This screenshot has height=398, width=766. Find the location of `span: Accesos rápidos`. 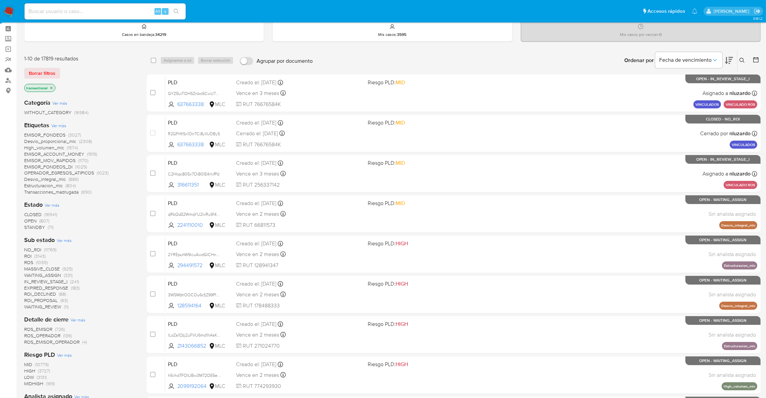

span: Accesos rápidos is located at coordinates (666, 11).